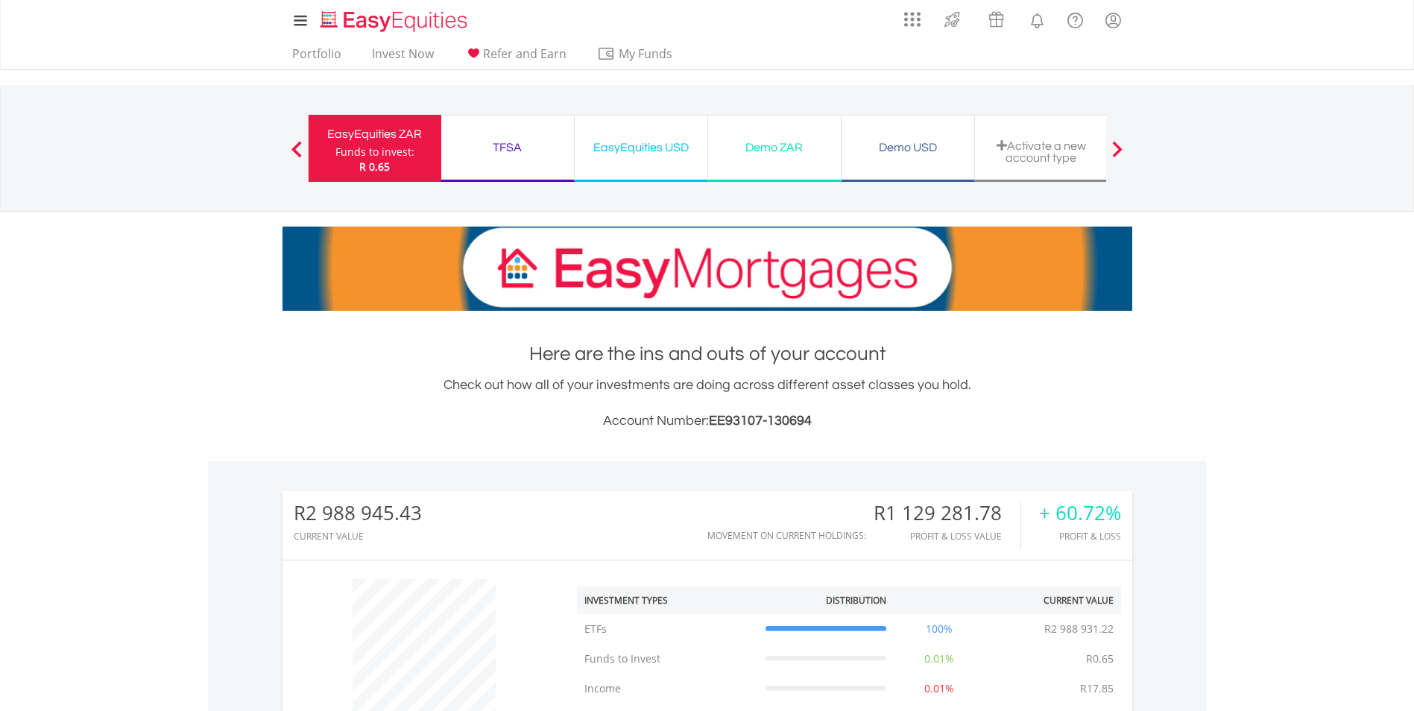 Image resolution: width=1414 pixels, height=711 pixels. I want to click on a: Invest Now, so click(402, 57).